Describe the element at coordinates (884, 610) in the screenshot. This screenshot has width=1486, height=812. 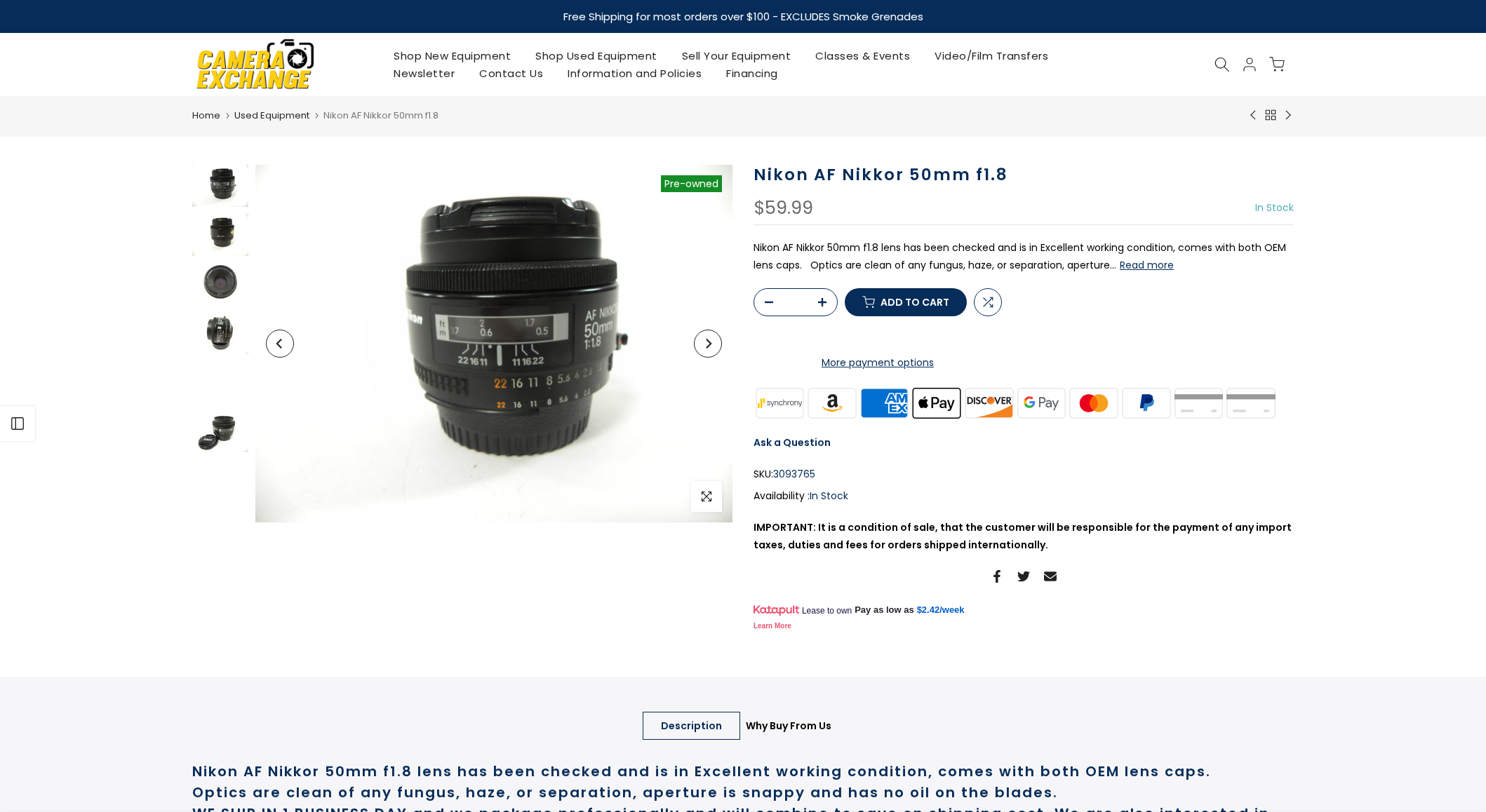
I see `span: Pay as low as` at that location.